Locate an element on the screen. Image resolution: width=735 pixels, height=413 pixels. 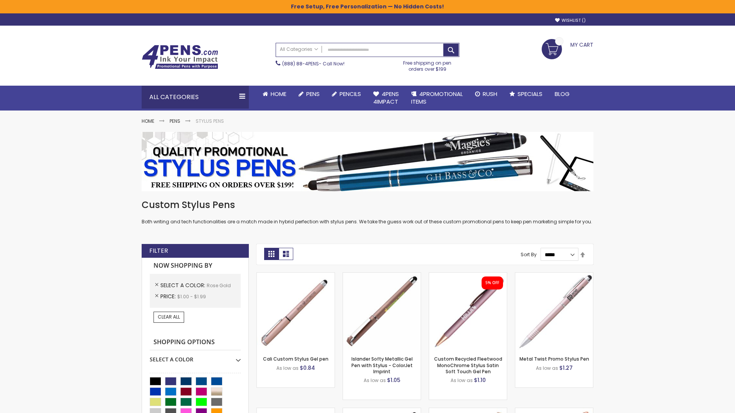
span: $0.84 is located at coordinates (307, 368).